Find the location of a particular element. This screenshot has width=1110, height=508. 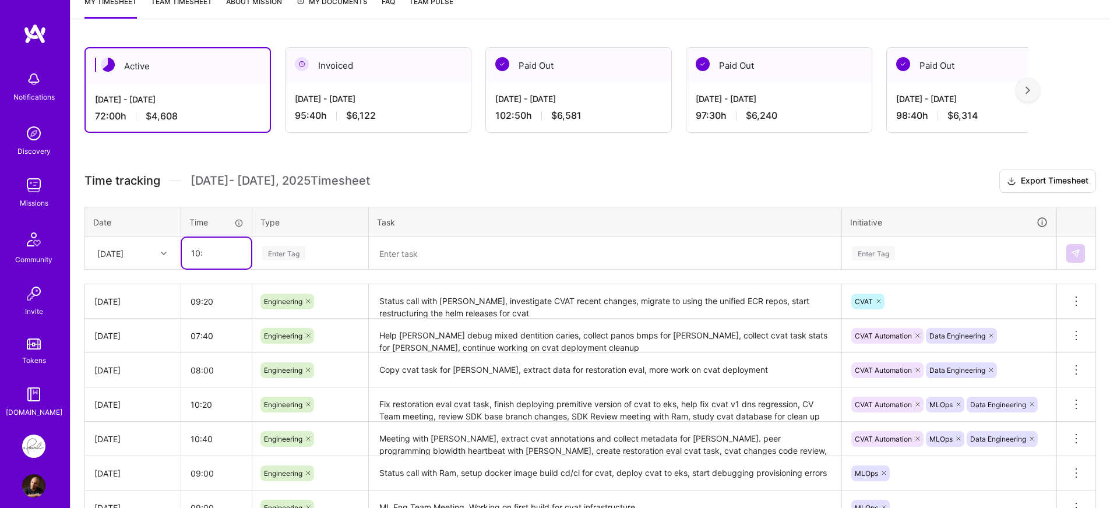

div: Community is located at coordinates (34, 259).